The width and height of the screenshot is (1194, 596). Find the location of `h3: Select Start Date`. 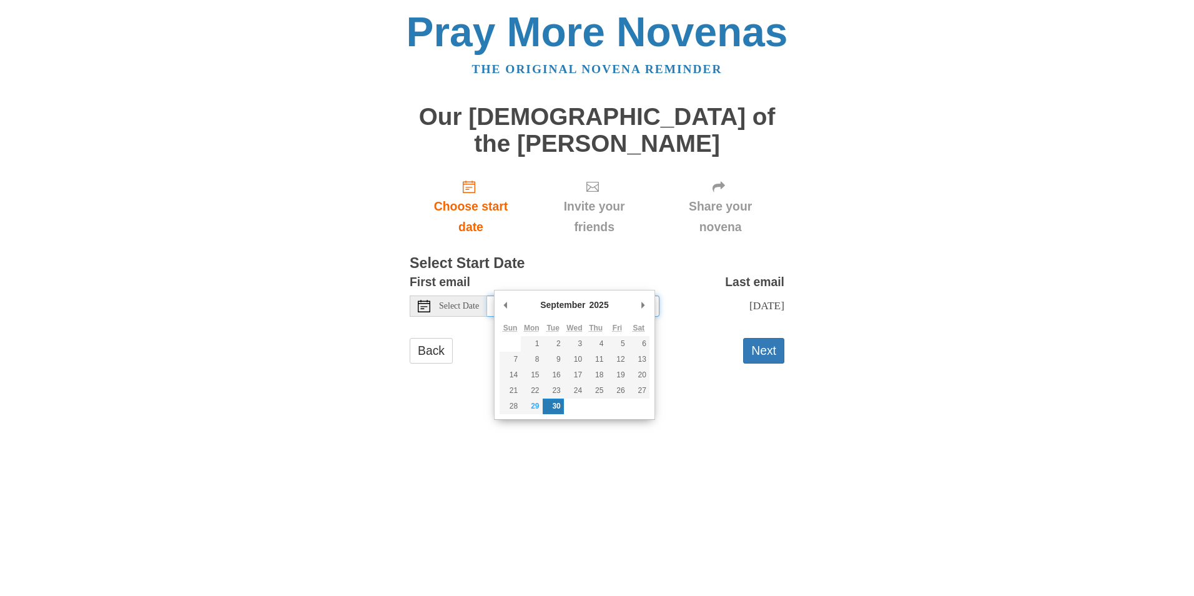

h3: Select Start Date is located at coordinates (597, 264).